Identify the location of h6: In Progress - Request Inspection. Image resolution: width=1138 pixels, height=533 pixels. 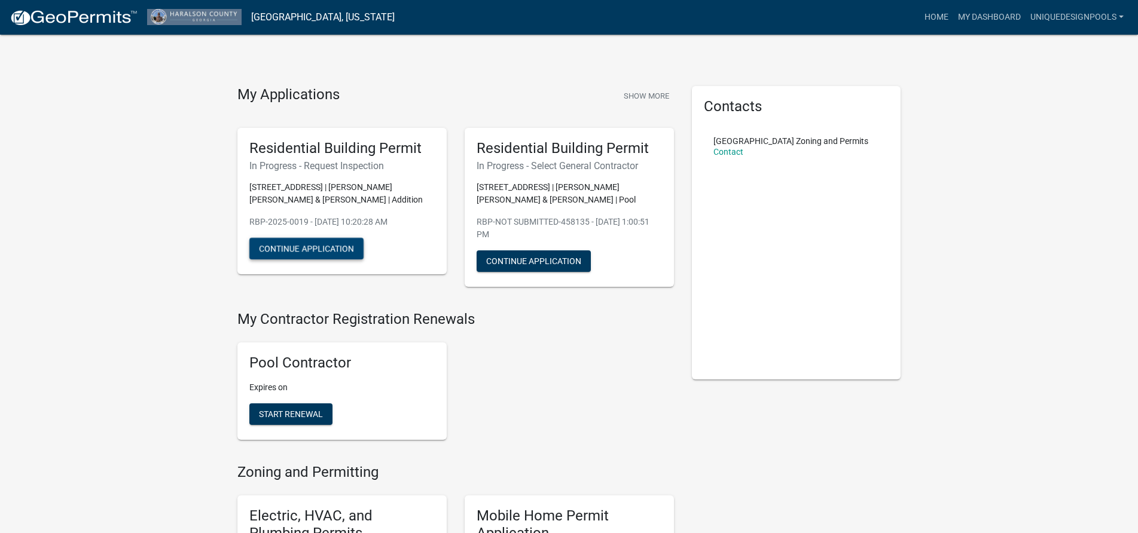
(342, 166).